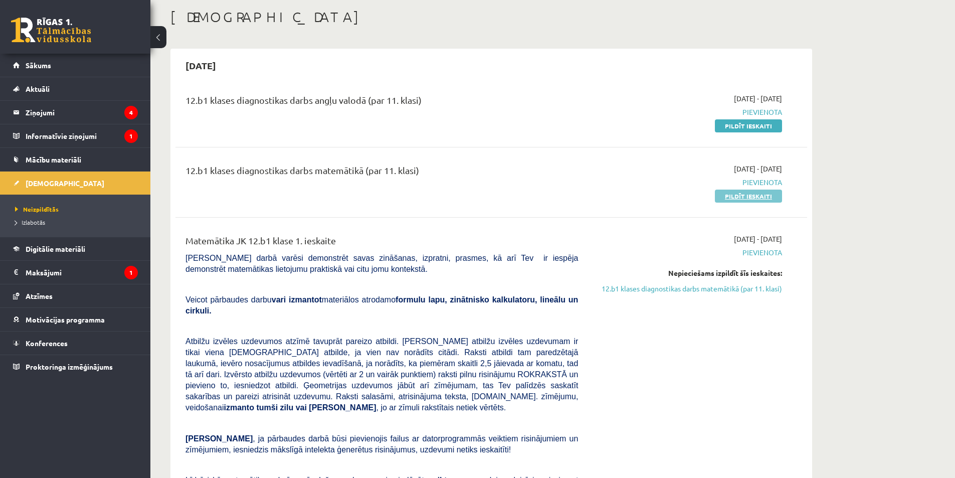  What do you see at coordinates (47, 343) in the screenshot?
I see `span: Konferences` at bounding box center [47, 343].